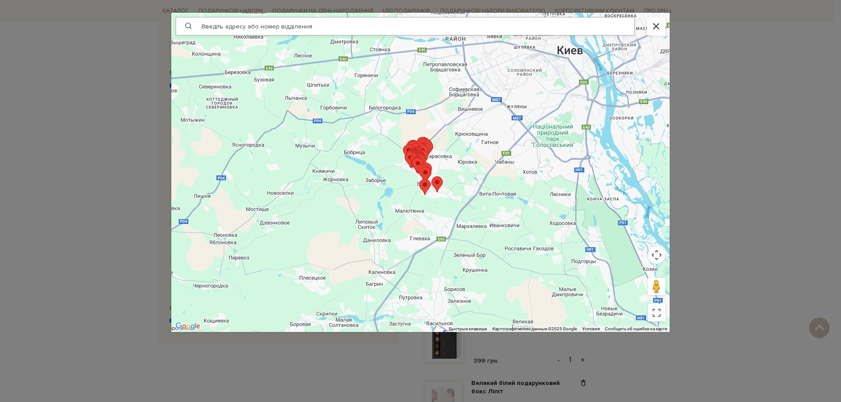 The width and height of the screenshot is (841, 402). I want to click on span: Картографические данные ©2025 Google, so click(534, 329).